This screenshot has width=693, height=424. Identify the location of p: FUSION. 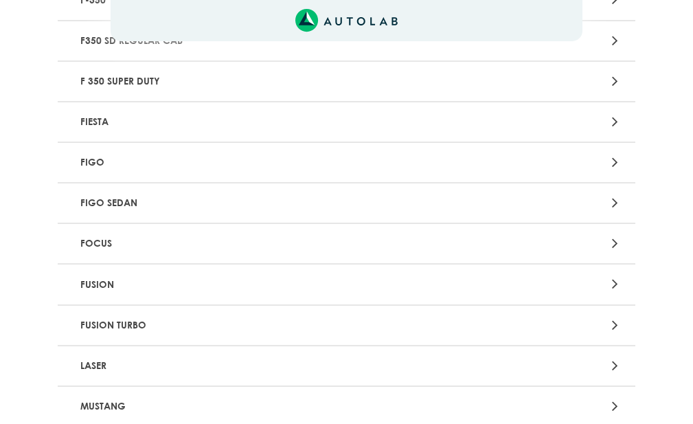
(252, 283).